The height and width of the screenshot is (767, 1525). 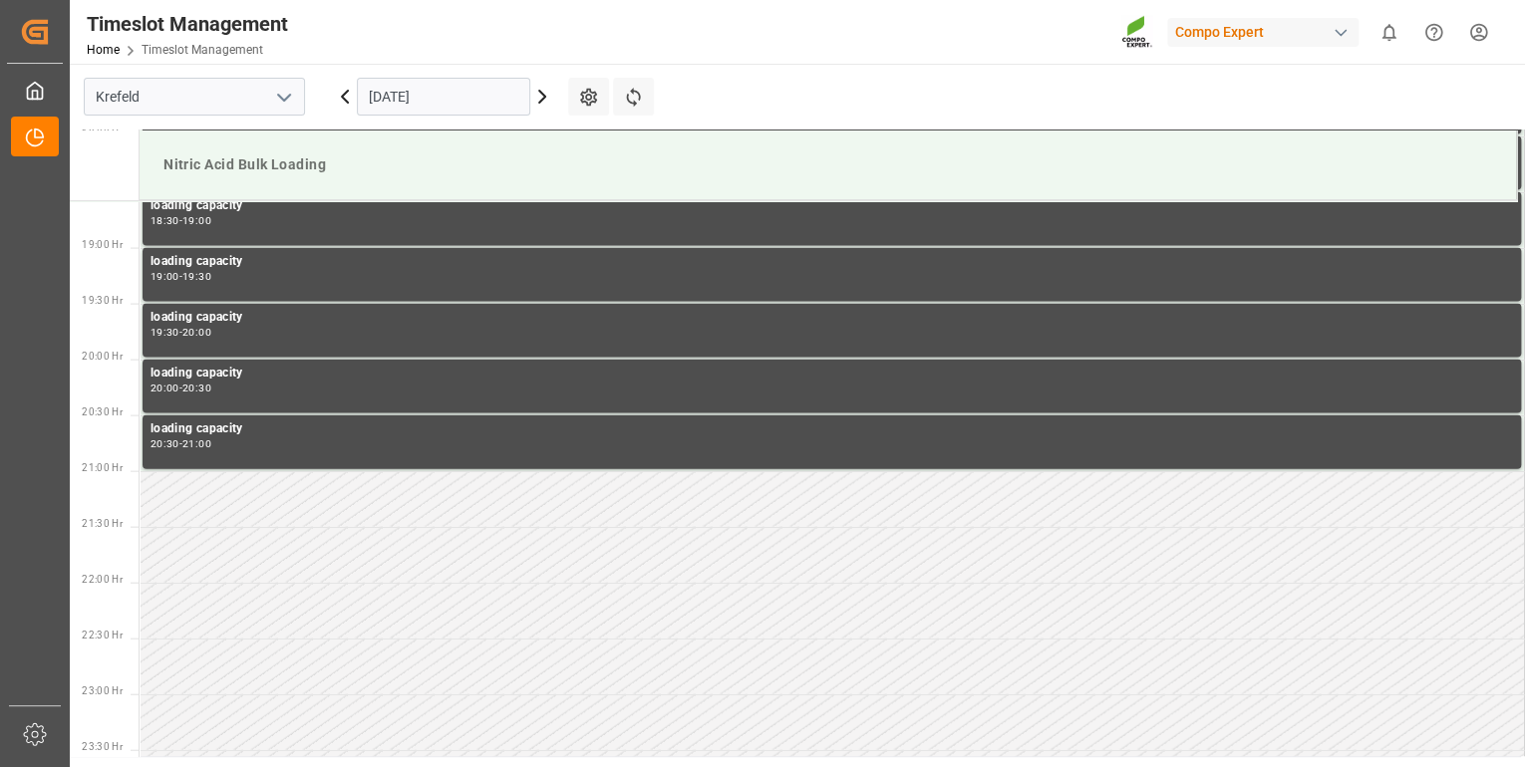 I want to click on span: 20:30 Hr, so click(x=102, y=412).